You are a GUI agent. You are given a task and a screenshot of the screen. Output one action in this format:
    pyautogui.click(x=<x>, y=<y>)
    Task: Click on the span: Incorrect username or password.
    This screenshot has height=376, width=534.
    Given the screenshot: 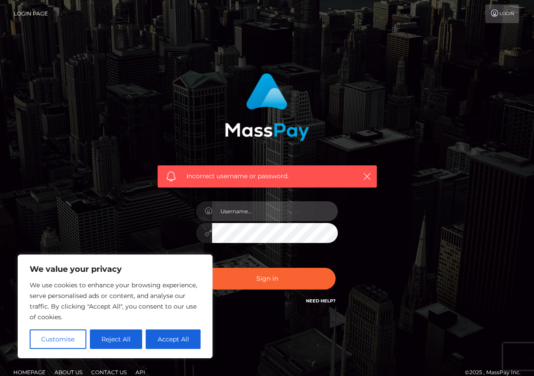 What is the action you would take?
    pyautogui.click(x=267, y=176)
    